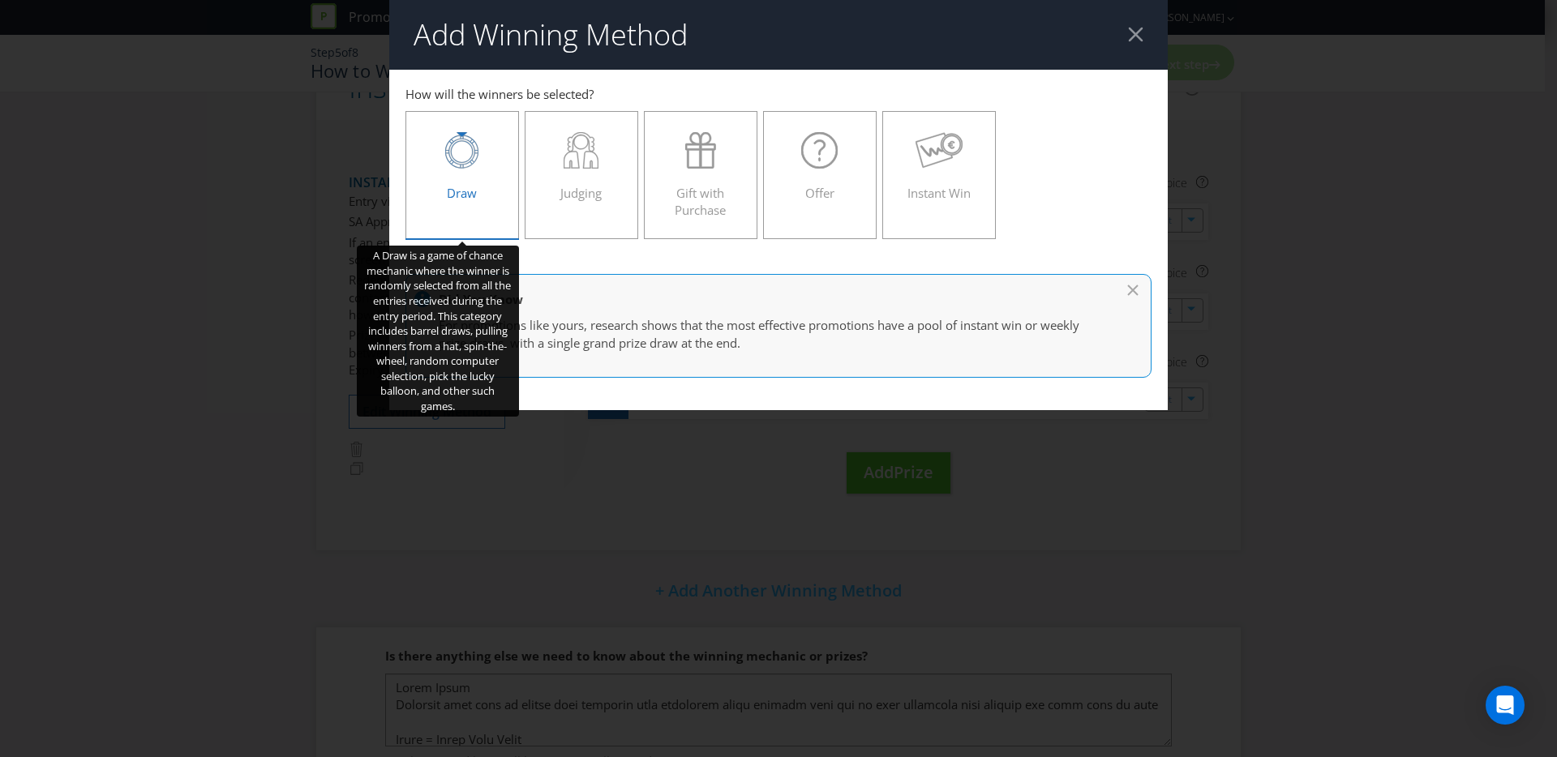  What do you see at coordinates (438, 331) in the screenshot?
I see `div: A Draw is a game of chance mechanic where the winner is randomly selected from all the entries re...` at bounding box center [438, 331].